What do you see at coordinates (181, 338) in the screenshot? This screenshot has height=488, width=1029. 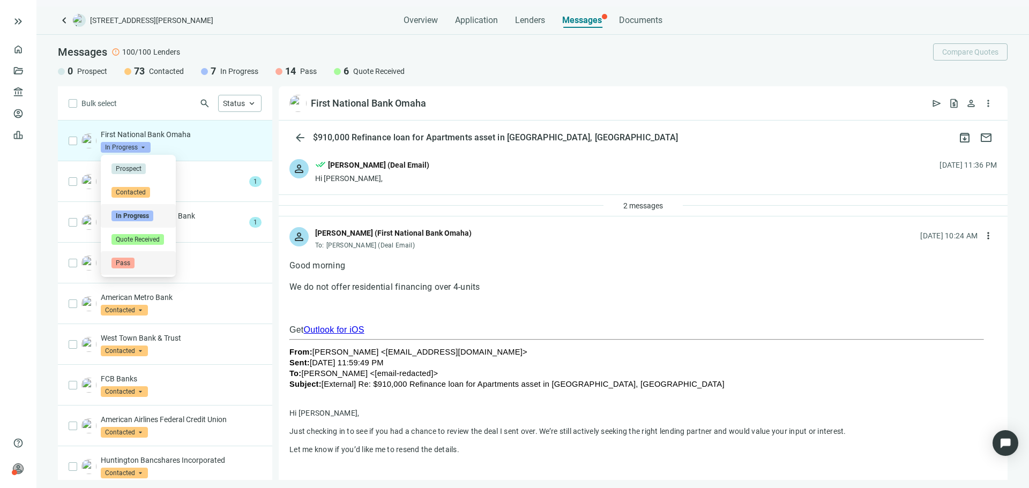 I see `p: West Town Bank & Trust` at bounding box center [181, 338].